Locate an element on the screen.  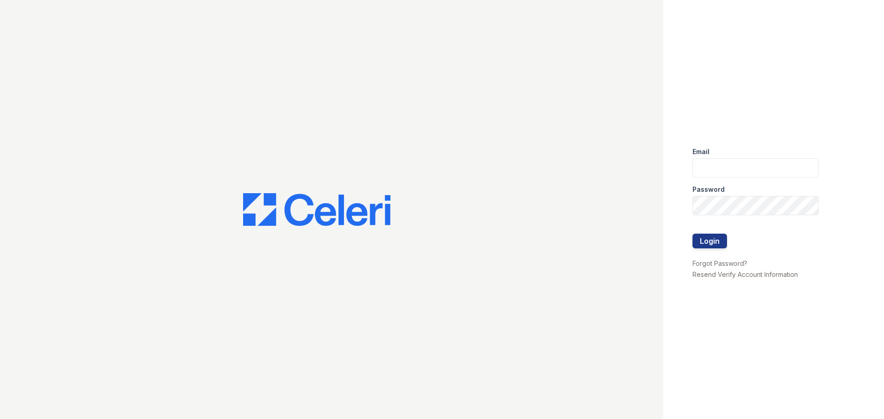
label: Email is located at coordinates (701, 152).